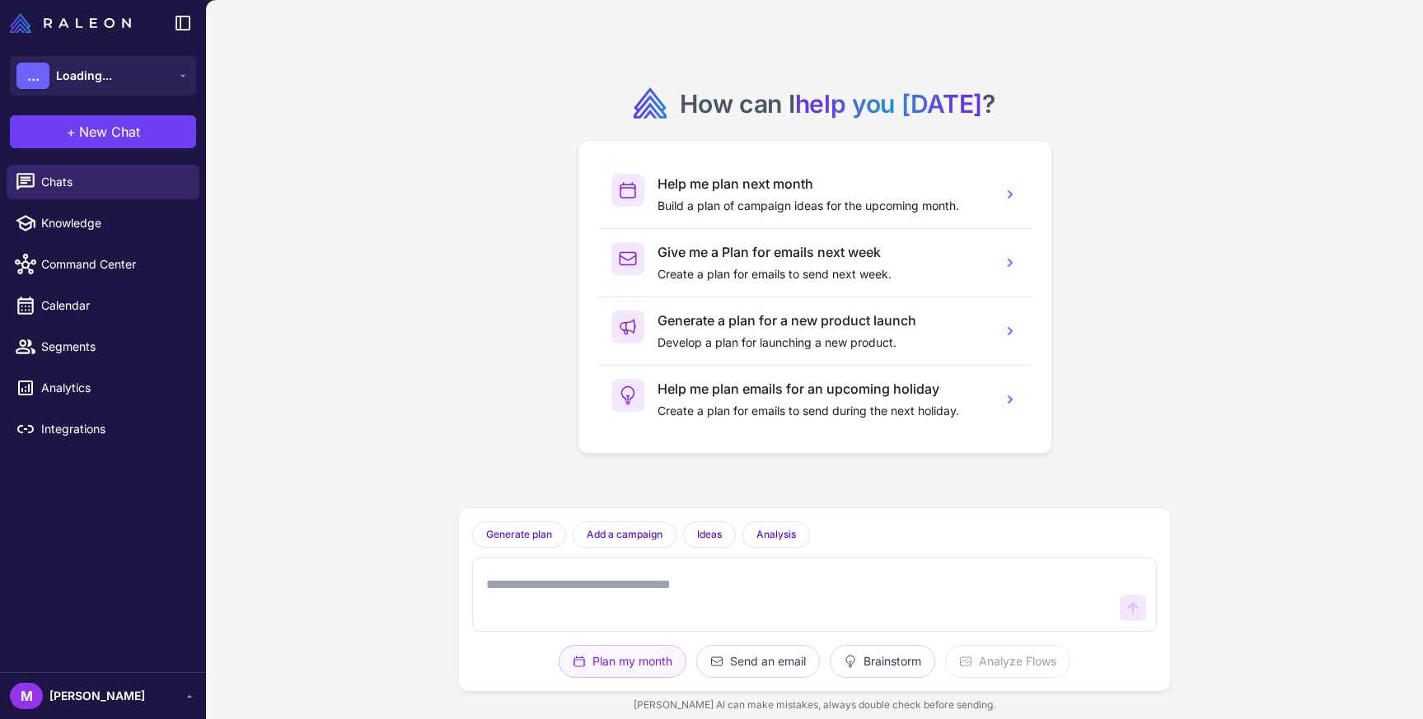  What do you see at coordinates (114, 347) in the screenshot?
I see `span: Segments` at bounding box center [114, 347].